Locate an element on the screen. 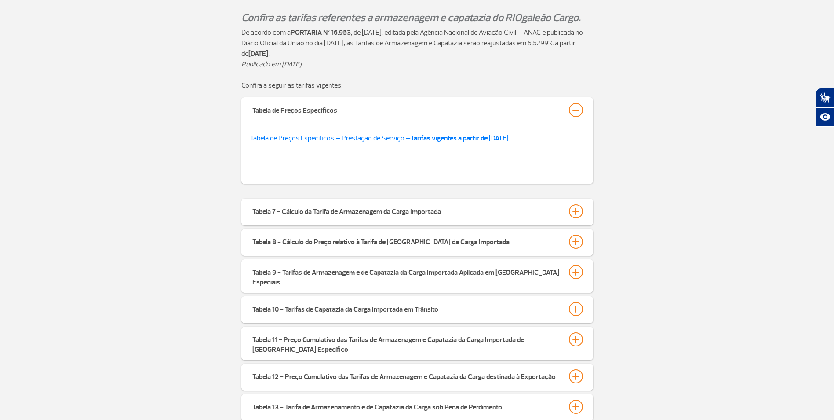 The width and height of the screenshot is (834, 420). button: Tabela de Preços Específicos is located at coordinates (417, 110).